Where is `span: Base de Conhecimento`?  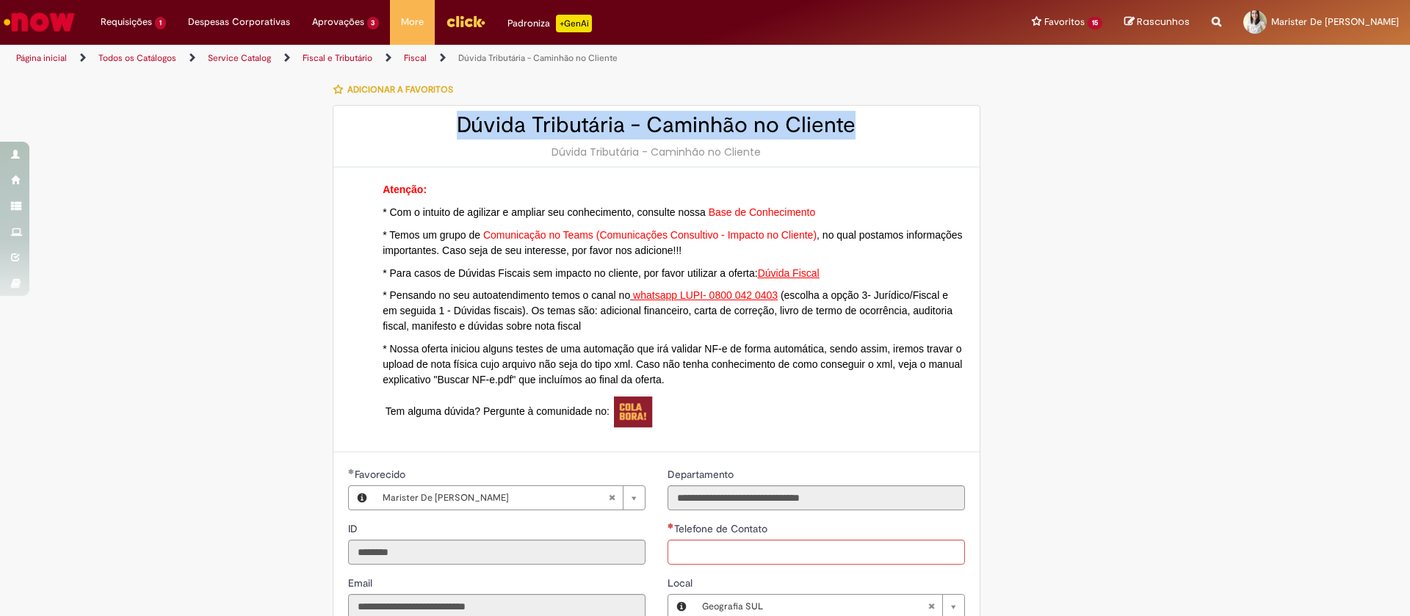
span: Base de Conhecimento is located at coordinates (763, 212).